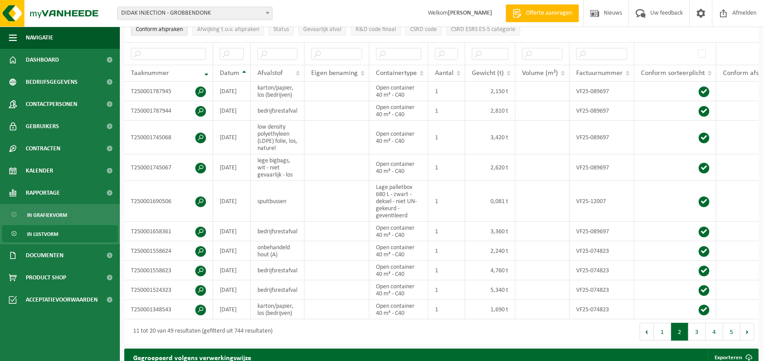 The width and height of the screenshot is (763, 361). What do you see at coordinates (488, 73) in the screenshot?
I see `span: Gewicht (t)` at bounding box center [488, 73].